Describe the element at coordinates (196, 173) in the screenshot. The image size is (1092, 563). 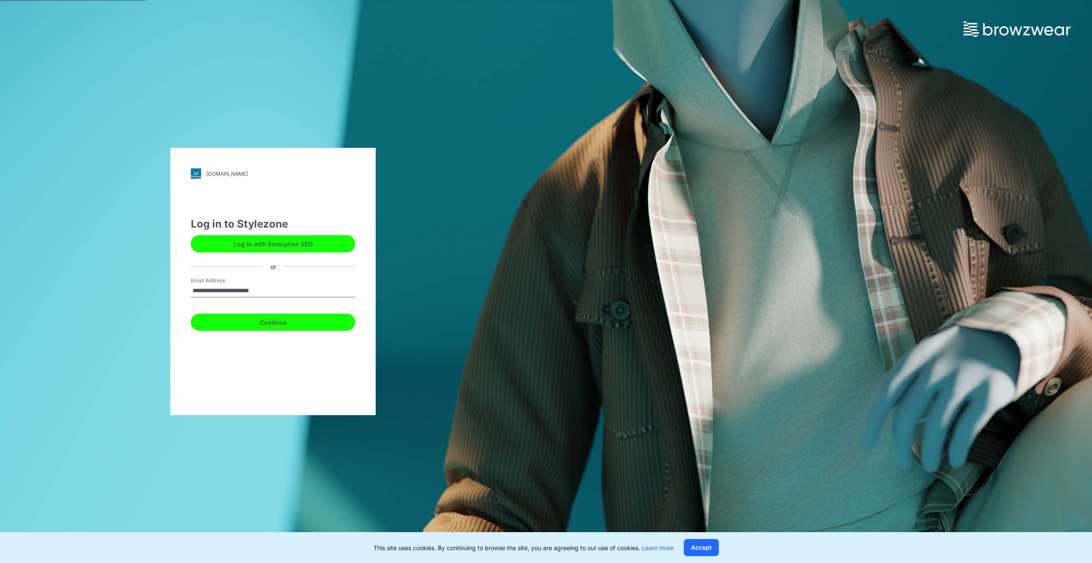
I see `img: svg+xml;base64,PHN2ZyB3aWR0aD0iMjgiIGhlaWdodD0iMjgiIHZpZXdCb3g9IjAgMCAyOCAyOCIgZmlsbD0ibm9uZSIgeG...` at that location.